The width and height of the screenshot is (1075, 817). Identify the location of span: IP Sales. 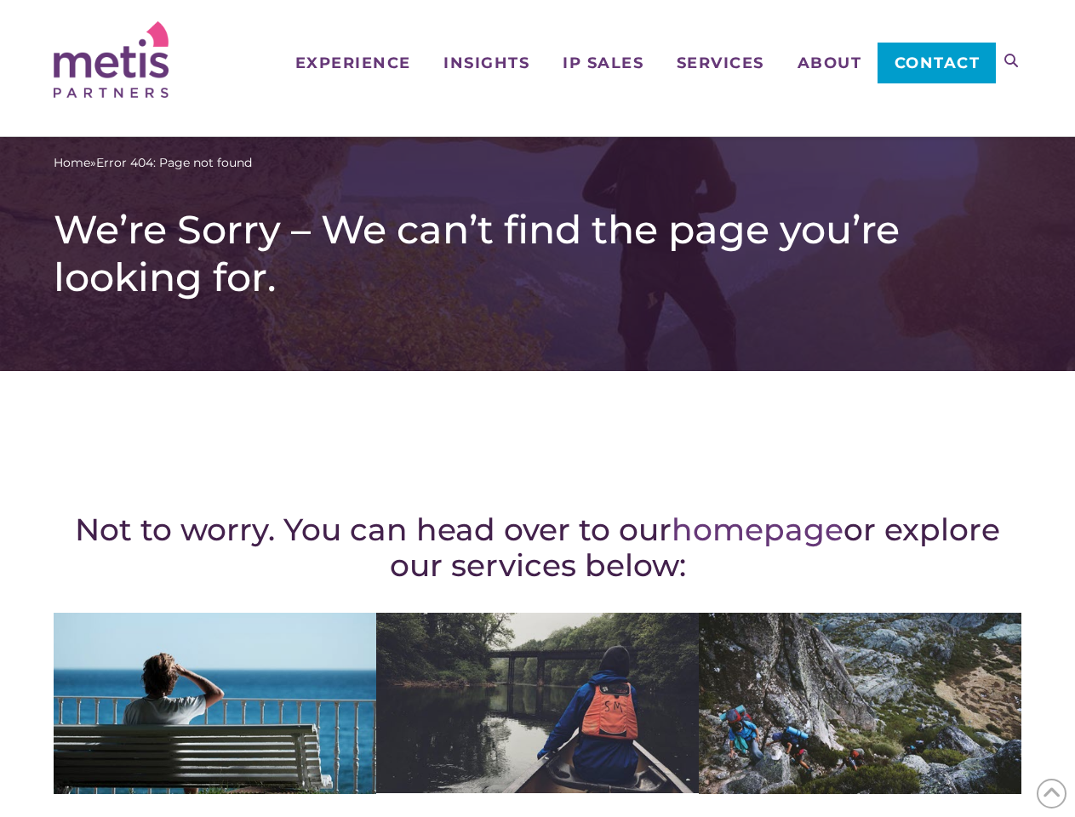
(603, 63).